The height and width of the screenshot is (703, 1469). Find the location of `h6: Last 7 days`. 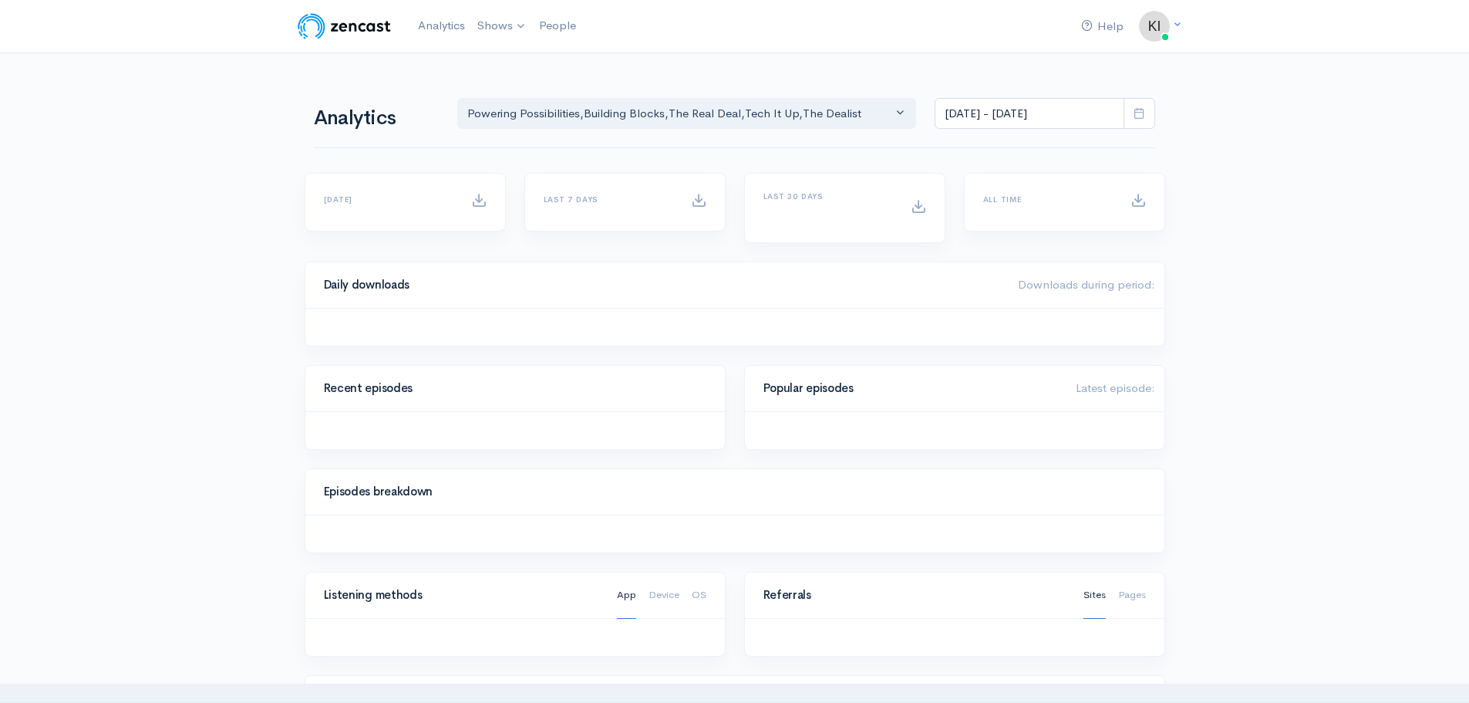

h6: Last 7 days is located at coordinates (608, 199).